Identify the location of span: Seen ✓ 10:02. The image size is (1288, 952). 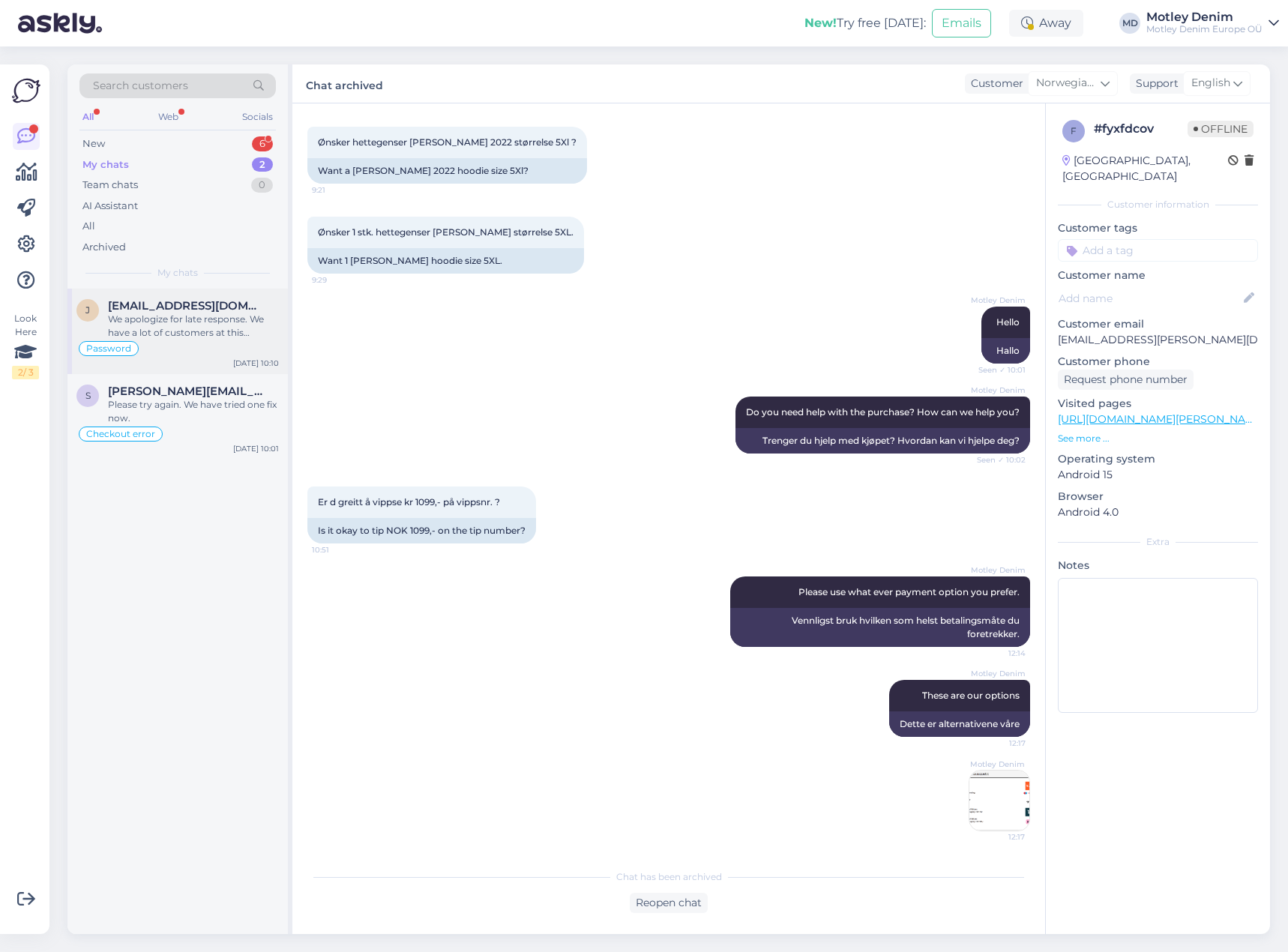
(997, 460).